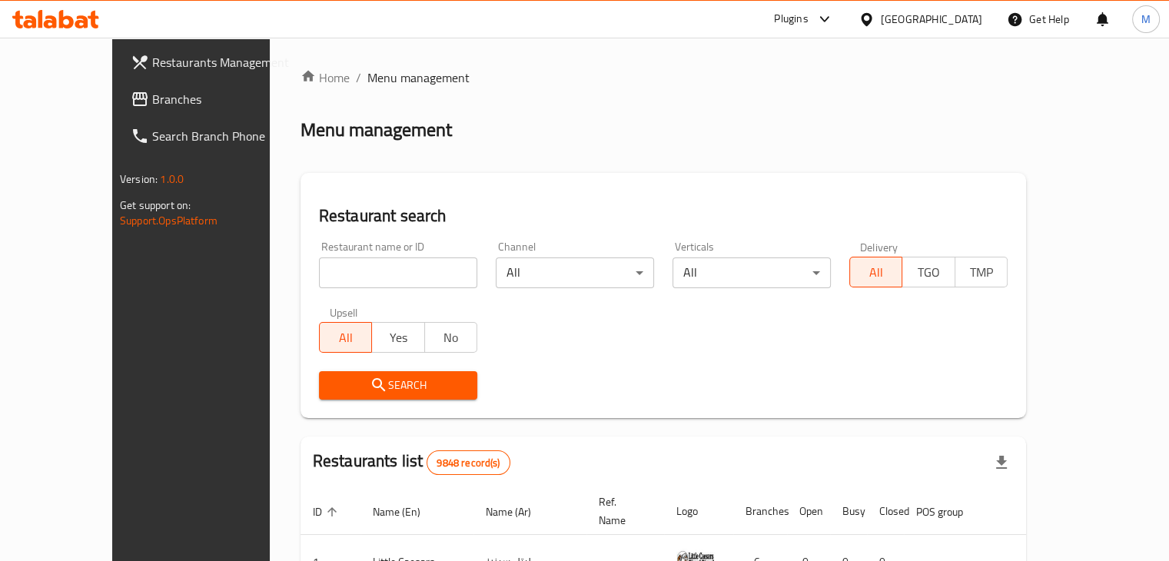 This screenshot has width=1169, height=561. Describe the element at coordinates (397, 337) in the screenshot. I see `button: Yes` at that location.